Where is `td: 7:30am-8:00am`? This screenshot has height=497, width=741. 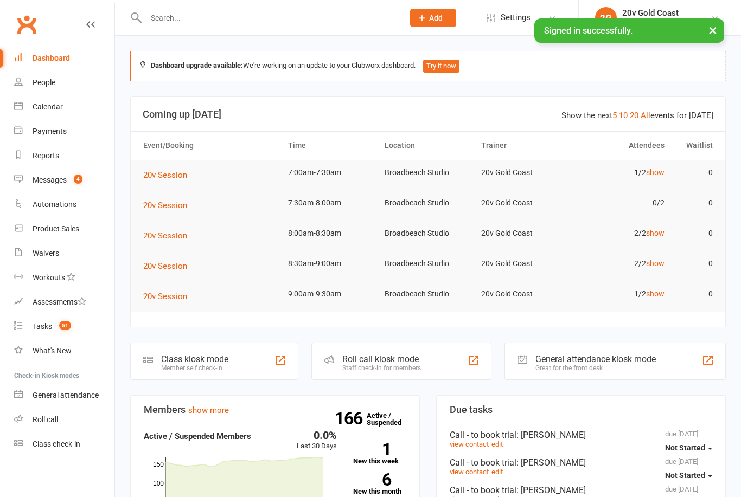
td: 7:30am-8:00am is located at coordinates (331, 203).